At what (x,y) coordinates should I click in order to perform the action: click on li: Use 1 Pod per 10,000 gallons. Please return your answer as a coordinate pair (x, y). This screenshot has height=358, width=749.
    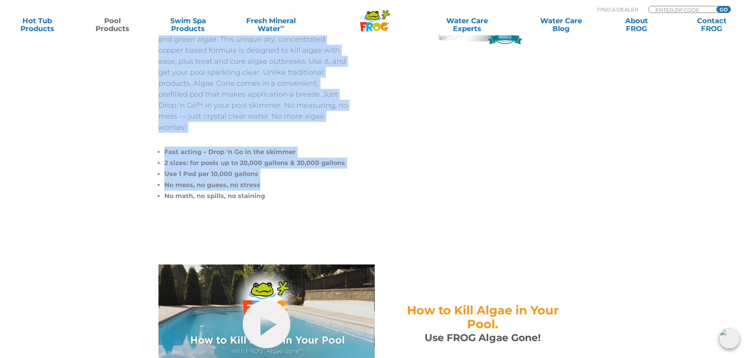
    Looking at the image, I should click on (257, 174).